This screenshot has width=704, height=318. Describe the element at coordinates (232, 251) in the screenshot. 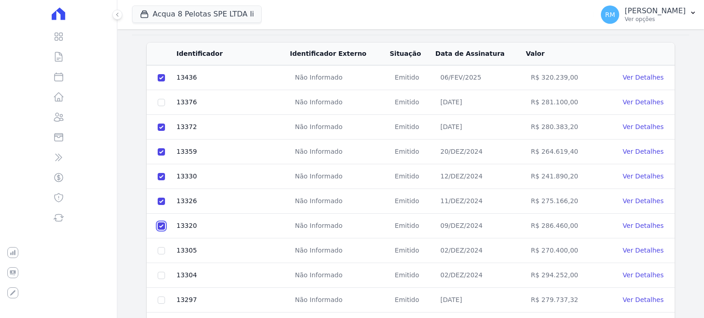

I see `td: 13305` at that location.